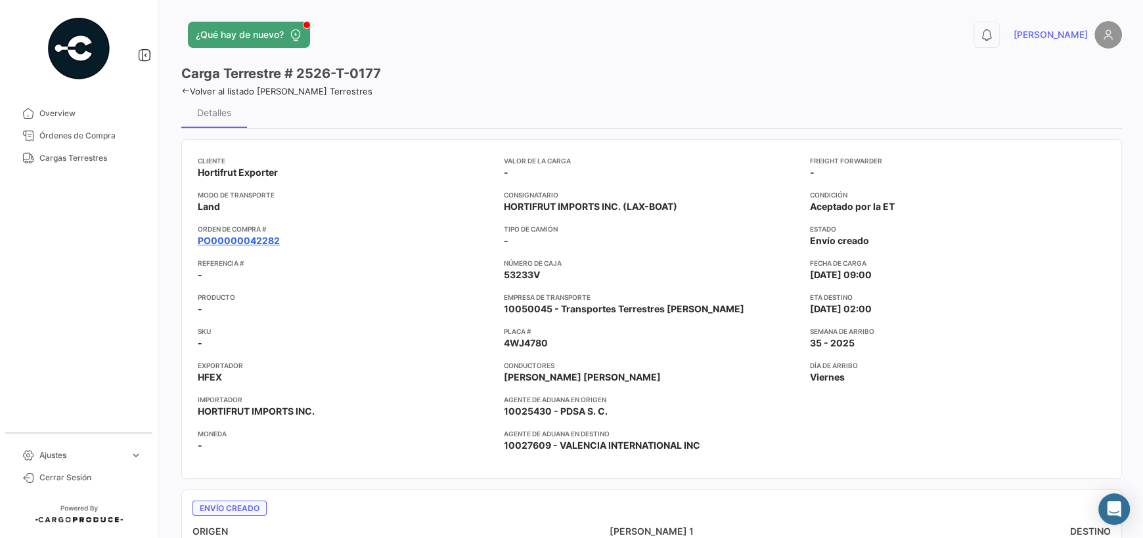 This screenshot has height=538, width=1143. I want to click on span: Aceptado por la ET, so click(852, 207).